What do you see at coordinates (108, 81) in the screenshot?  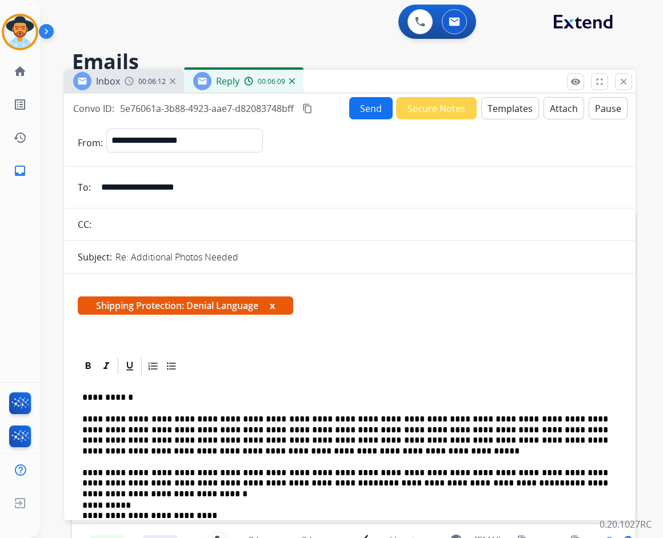 I see `span: Inbox` at bounding box center [108, 81].